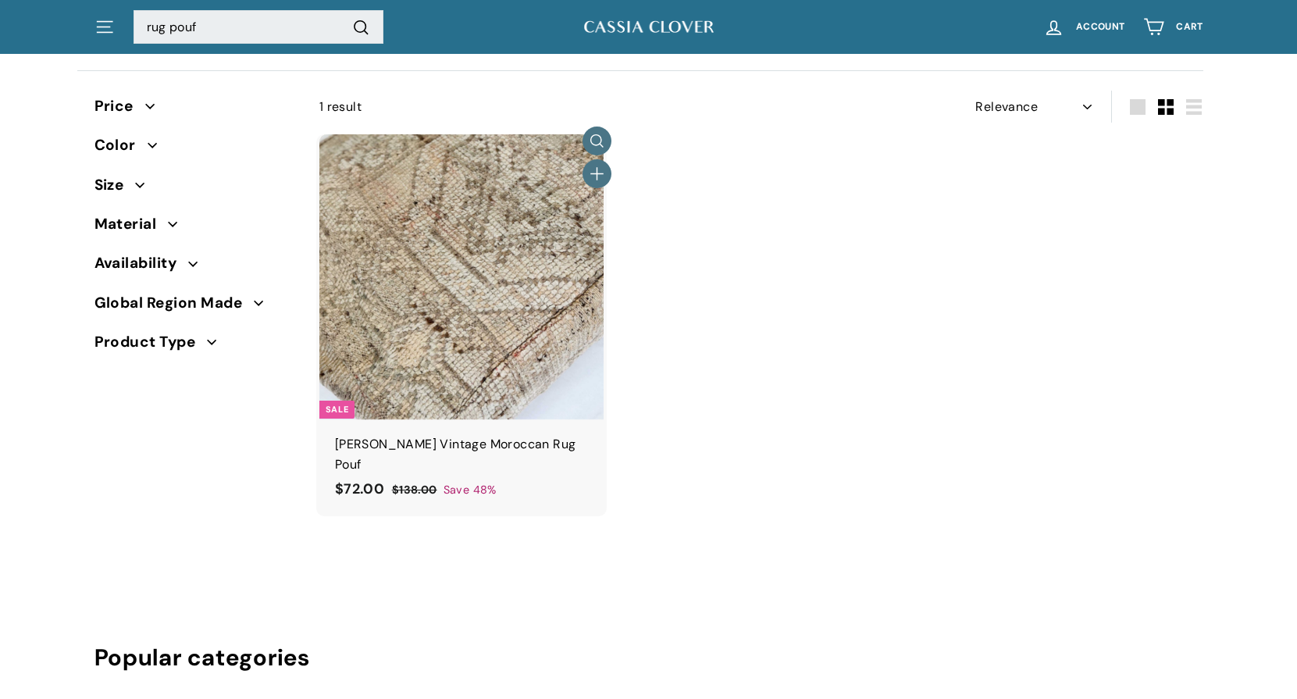  Describe the element at coordinates (258, 27) in the screenshot. I see `input: Search` at that location.